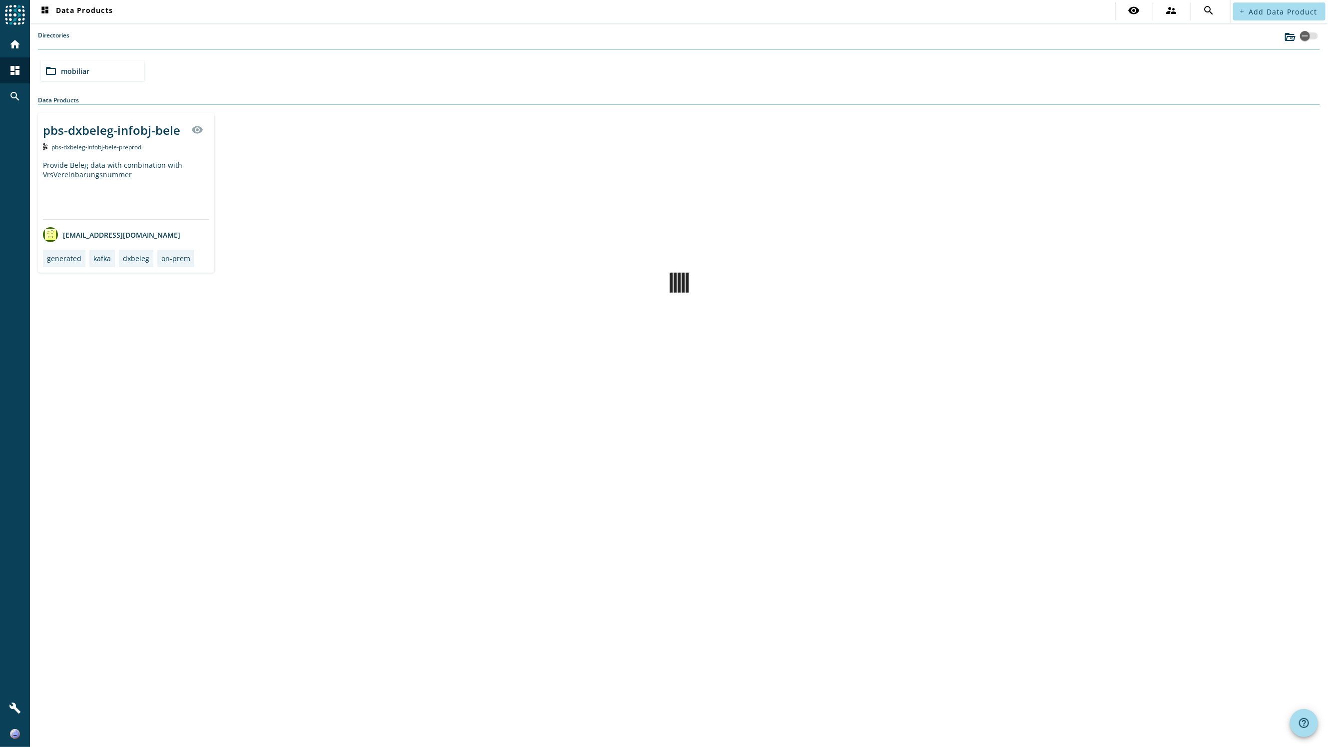 This screenshot has width=1328, height=747. Describe the element at coordinates (1304, 723) in the screenshot. I see `mat-icon: help_outline` at that location.